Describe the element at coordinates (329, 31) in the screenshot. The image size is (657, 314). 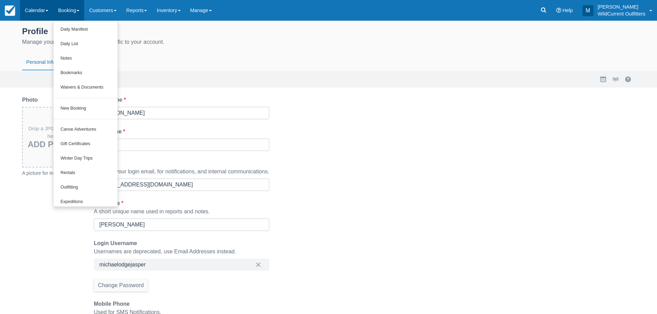
I see `div: Profile` at that location.